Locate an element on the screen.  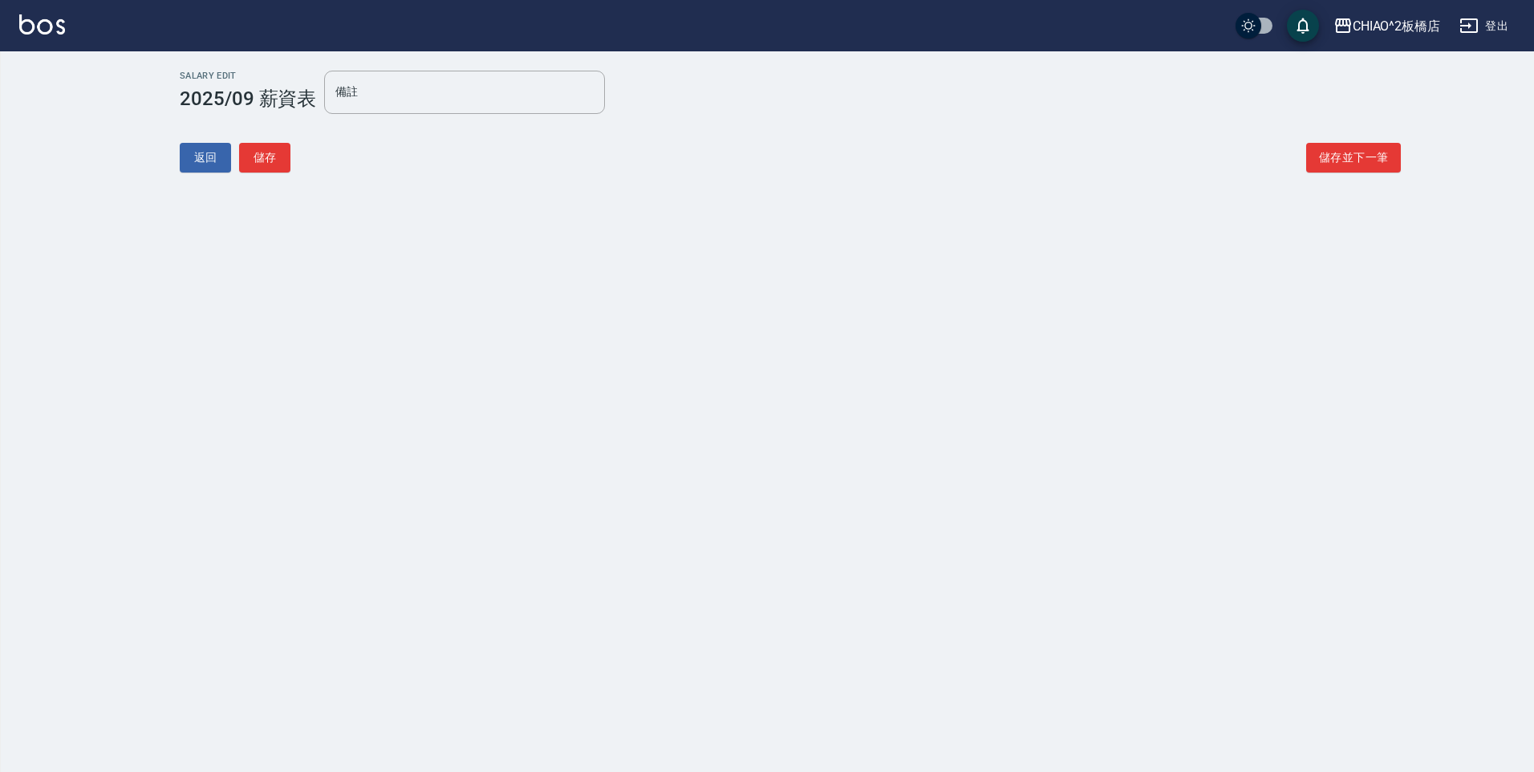
button: 返回 is located at coordinates (205, 157).